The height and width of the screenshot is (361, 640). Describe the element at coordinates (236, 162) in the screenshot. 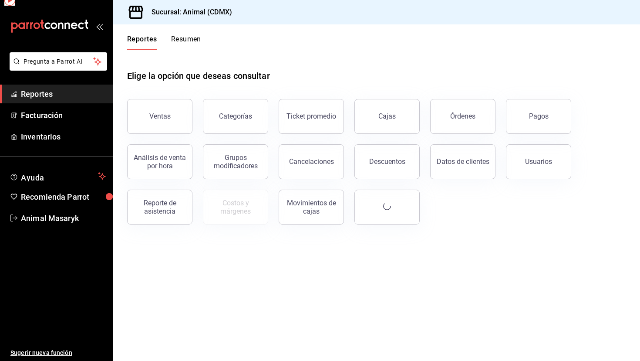

I see `div: Grupos modificadores` at that location.